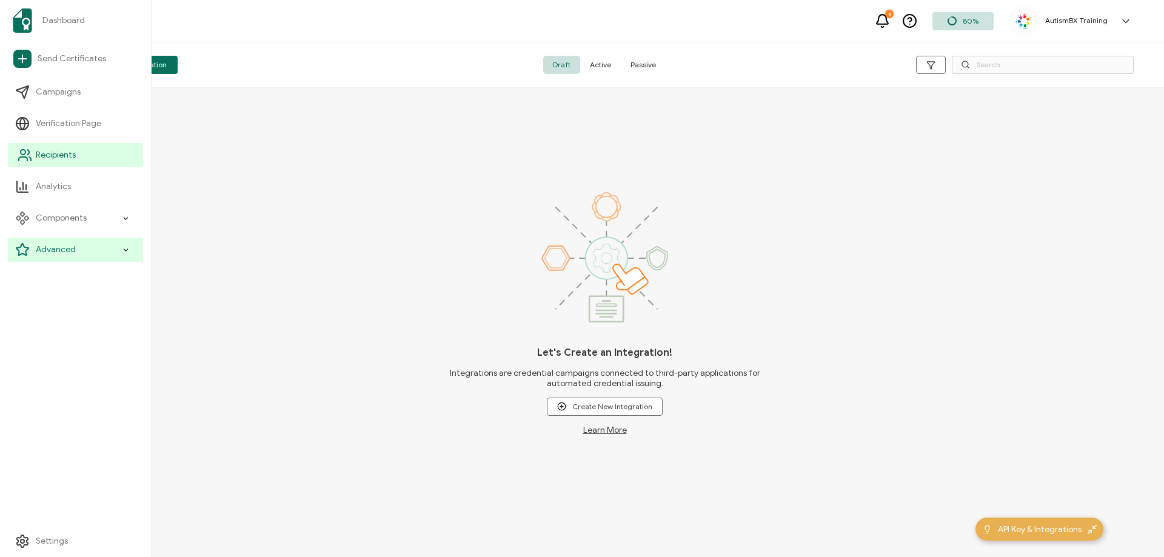  Describe the element at coordinates (53, 187) in the screenshot. I see `span: Analytics` at that location.